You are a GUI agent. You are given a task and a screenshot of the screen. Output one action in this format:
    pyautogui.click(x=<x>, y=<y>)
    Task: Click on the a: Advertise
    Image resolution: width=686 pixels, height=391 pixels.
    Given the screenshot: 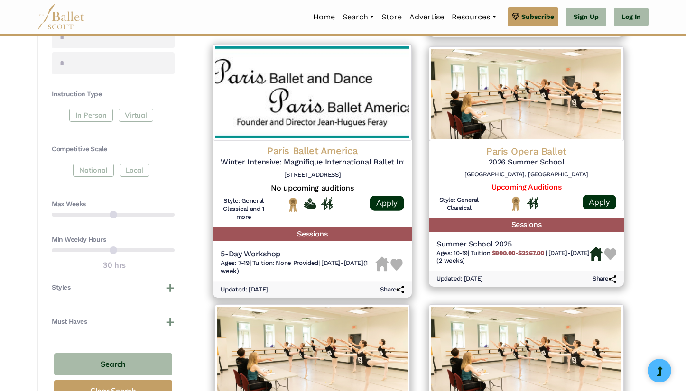 What is the action you would take?
    pyautogui.click(x=426, y=17)
    